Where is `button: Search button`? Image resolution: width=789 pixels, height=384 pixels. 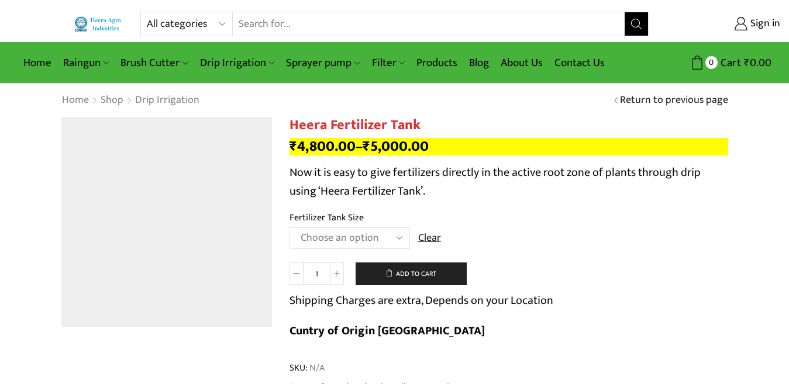
button: Search button is located at coordinates (636, 24).